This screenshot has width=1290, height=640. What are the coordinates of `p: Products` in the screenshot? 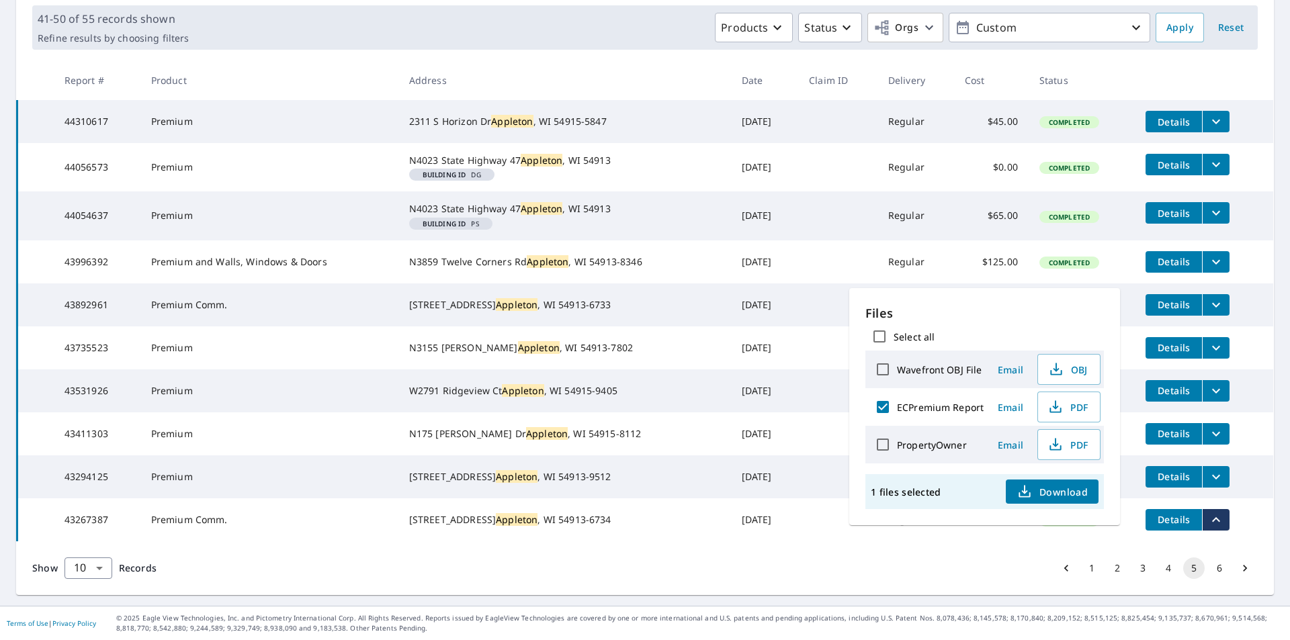 It's located at (744, 28).